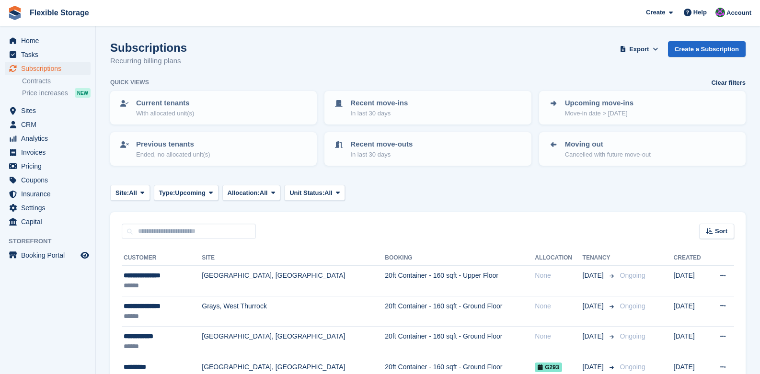 This screenshot has height=374, width=760. I want to click on span: G293, so click(548, 368).